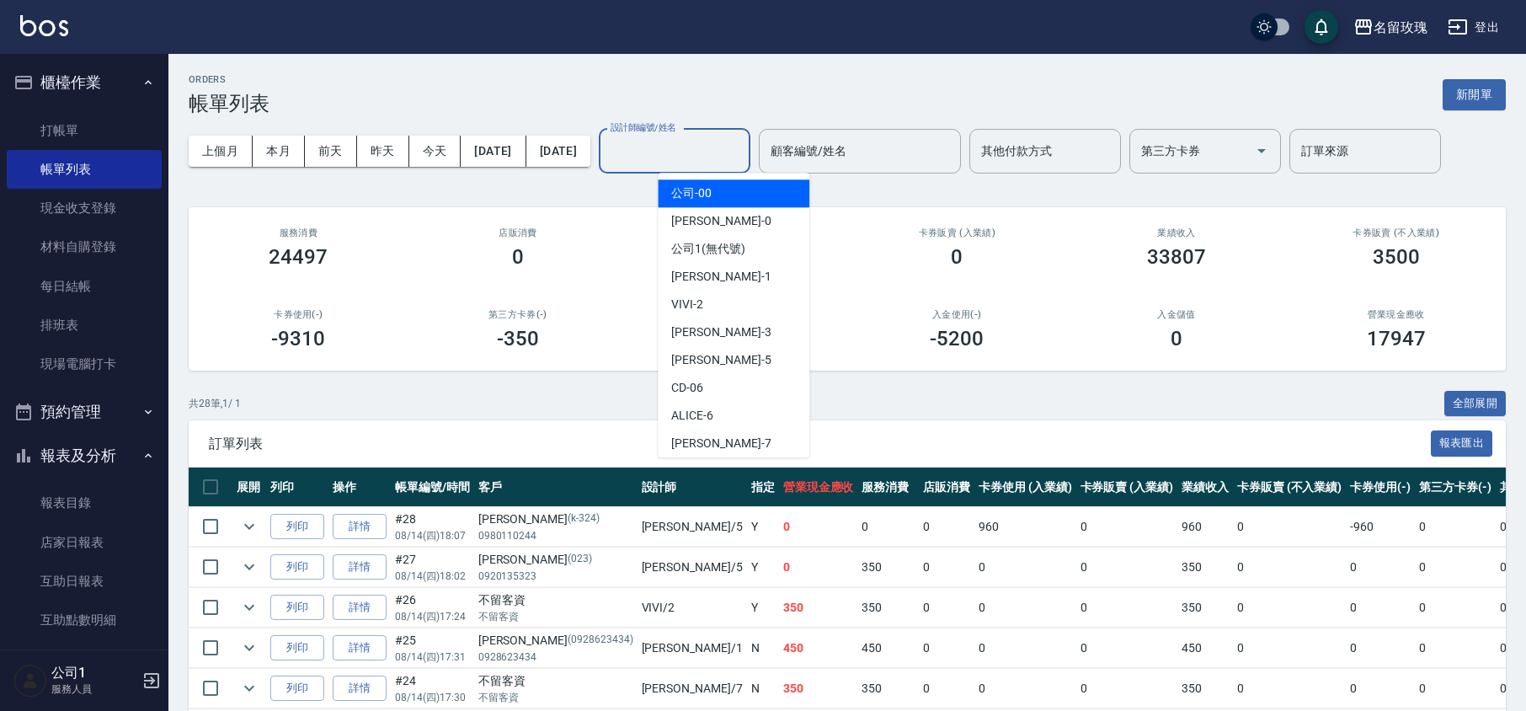 The image size is (1526, 711). What do you see at coordinates (763, 648) in the screenshot?
I see `td: N` at bounding box center [763, 648].